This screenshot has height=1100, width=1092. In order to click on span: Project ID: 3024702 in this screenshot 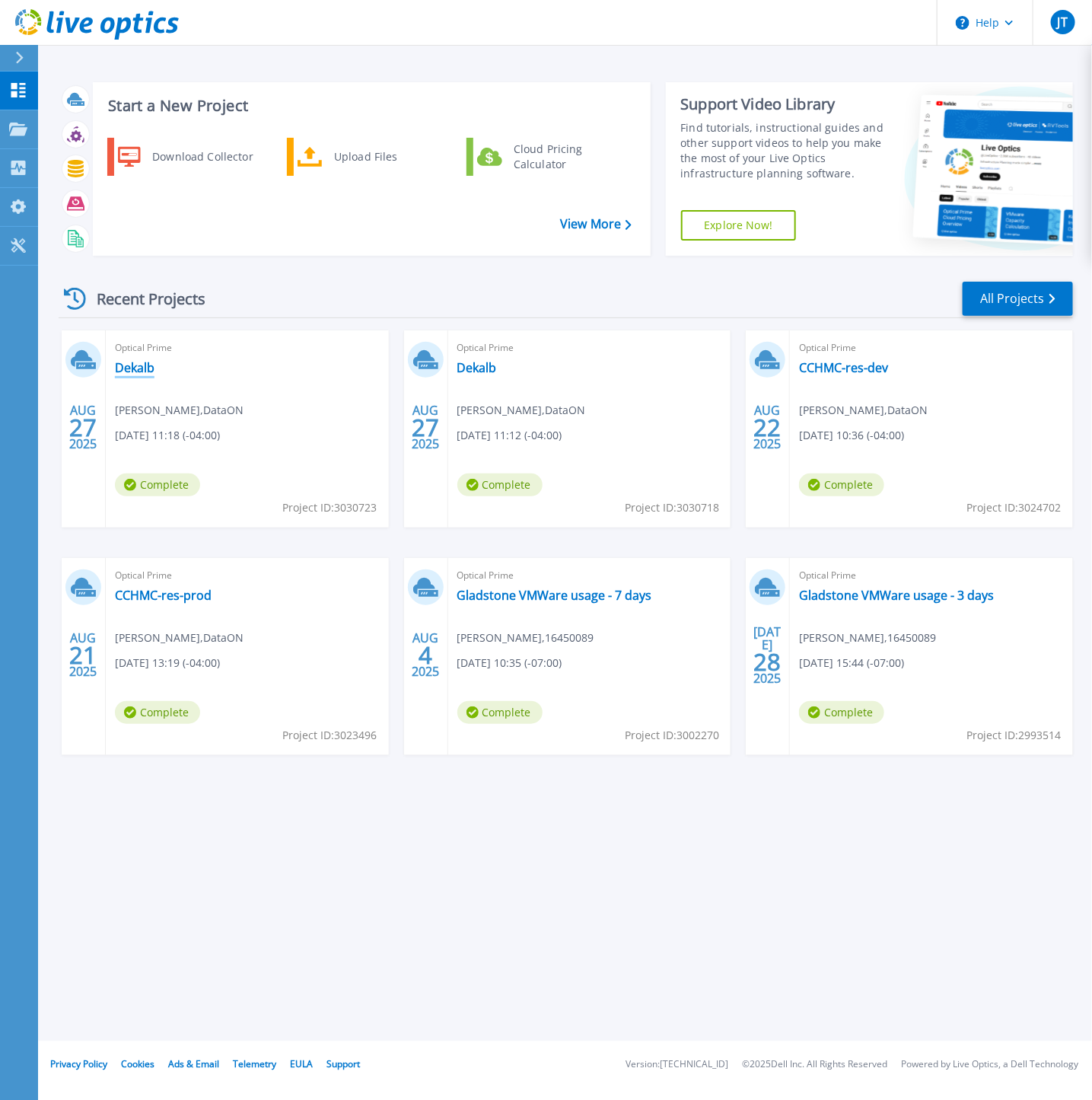, I will do `click(1014, 508)`.